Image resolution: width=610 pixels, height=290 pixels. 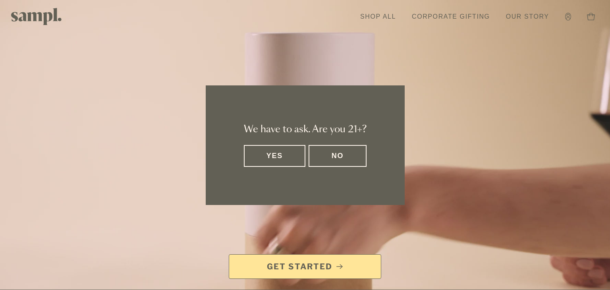 What do you see at coordinates (37, 16) in the screenshot?
I see `img: Sampl logo` at bounding box center [37, 16].